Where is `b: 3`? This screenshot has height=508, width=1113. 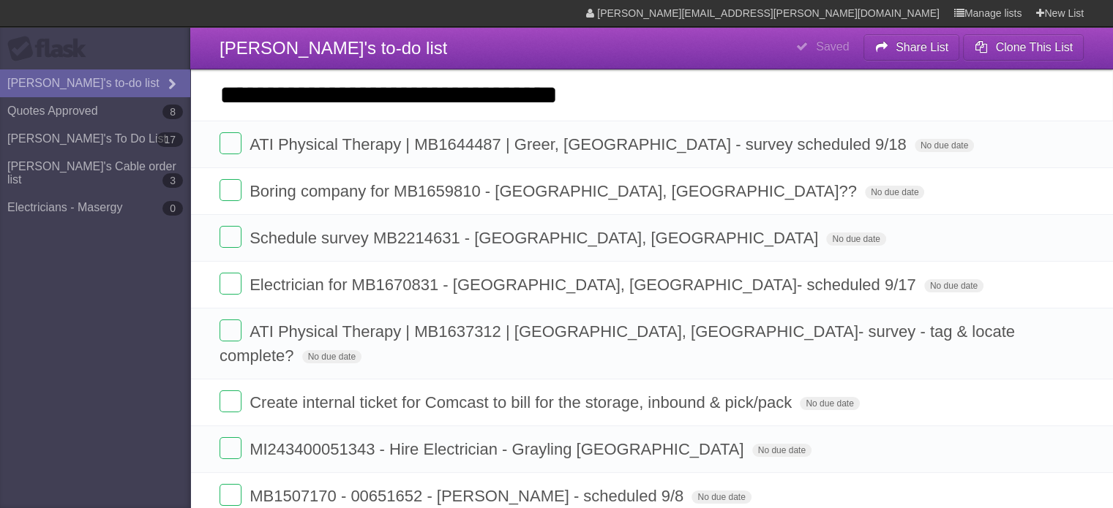 b: 3 is located at coordinates (173, 181).